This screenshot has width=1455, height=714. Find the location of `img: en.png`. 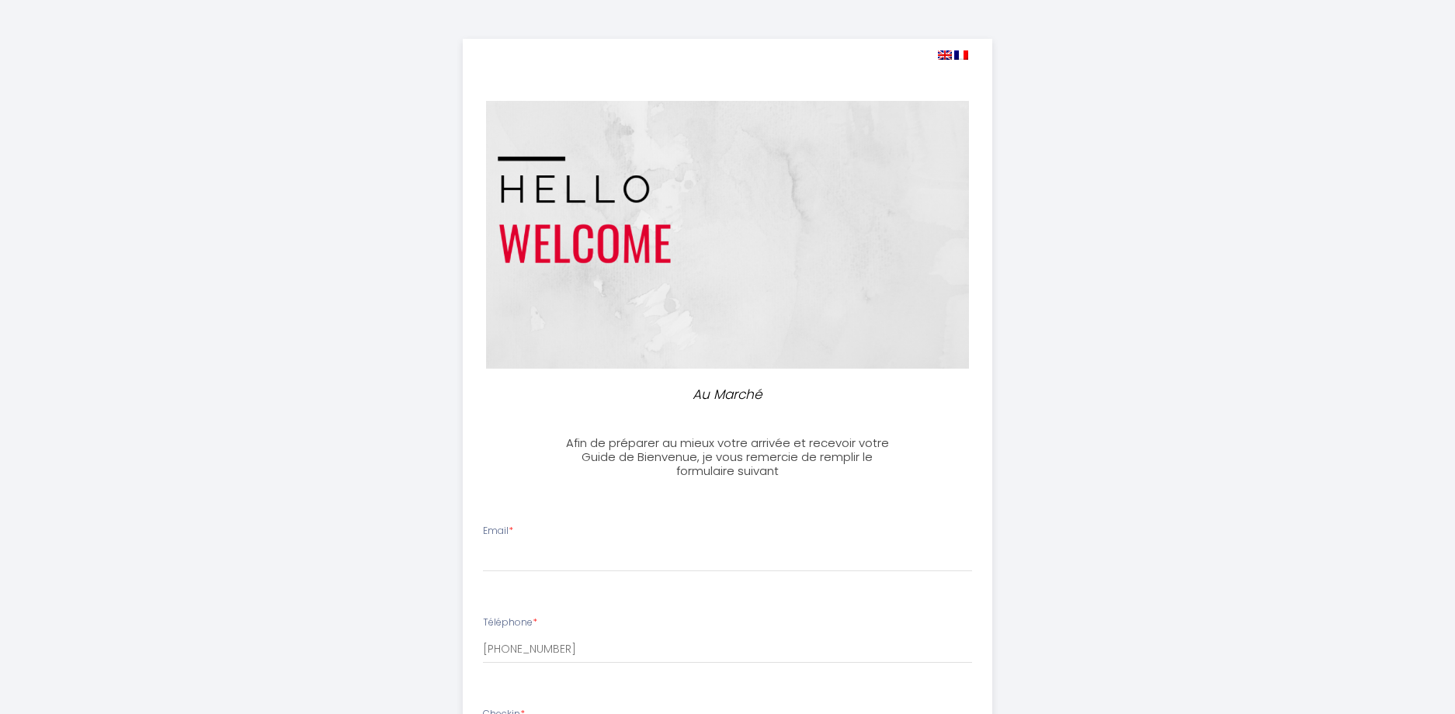

img: en.png is located at coordinates (945, 55).